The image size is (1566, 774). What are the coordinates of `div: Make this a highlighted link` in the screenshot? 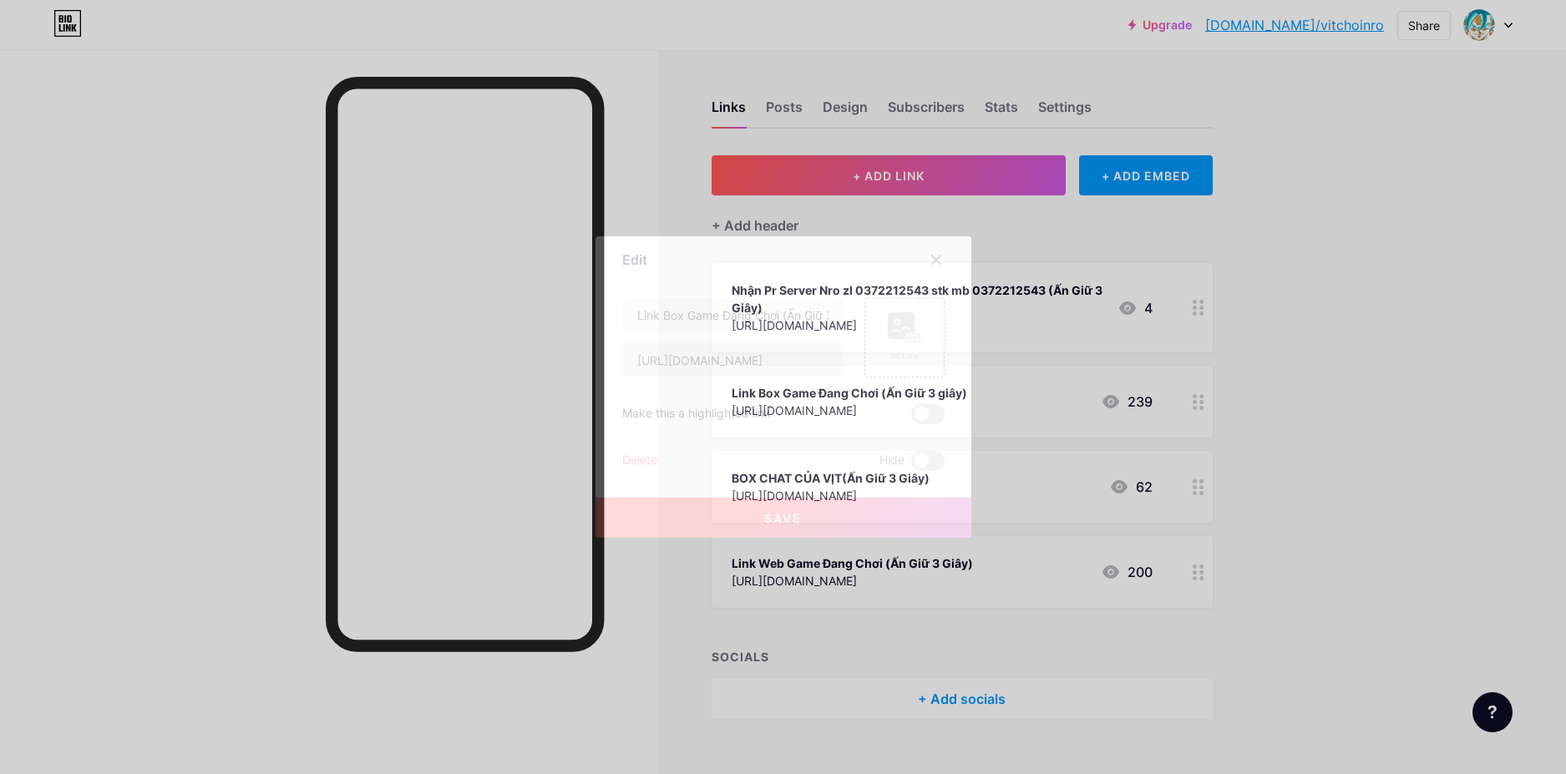 It's located at (696, 414).